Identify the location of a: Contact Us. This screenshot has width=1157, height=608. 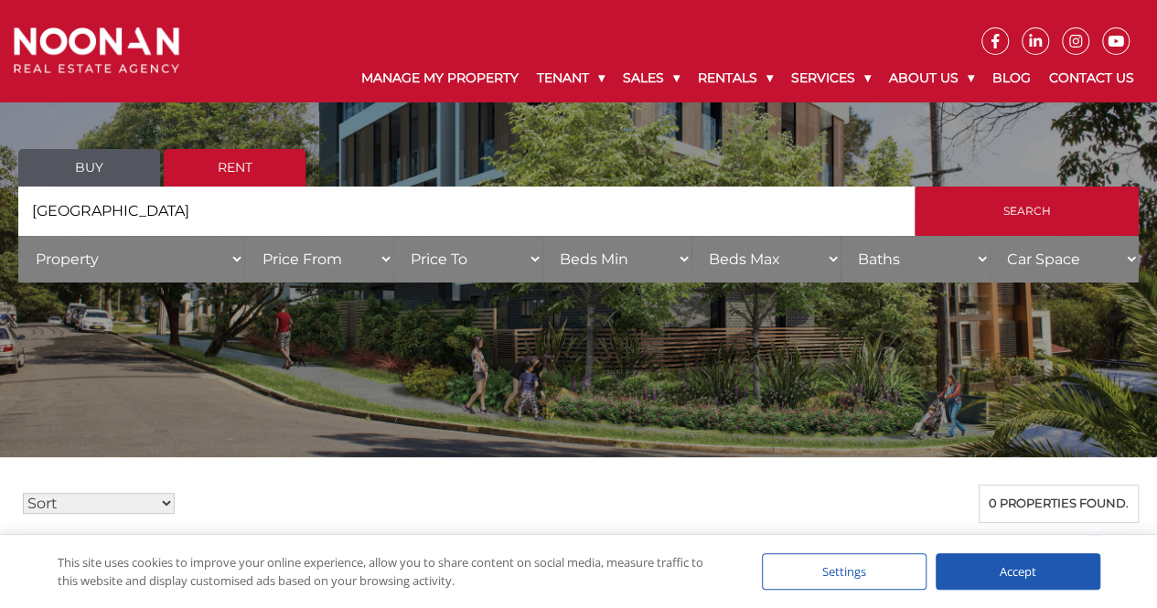
(1091, 78).